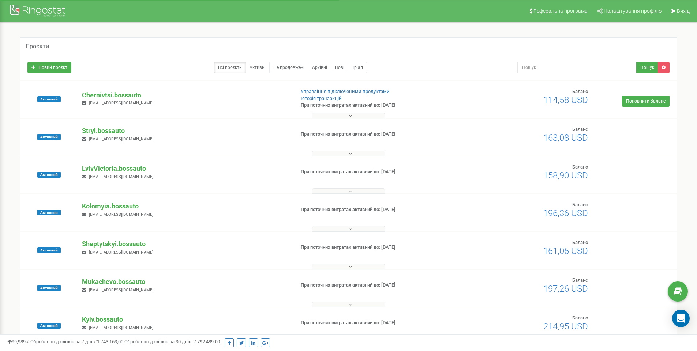 Image resolution: width=697 pixels, height=351 pixels. Describe the element at coordinates (18, 341) in the screenshot. I see `span: 99,989%` at that location.